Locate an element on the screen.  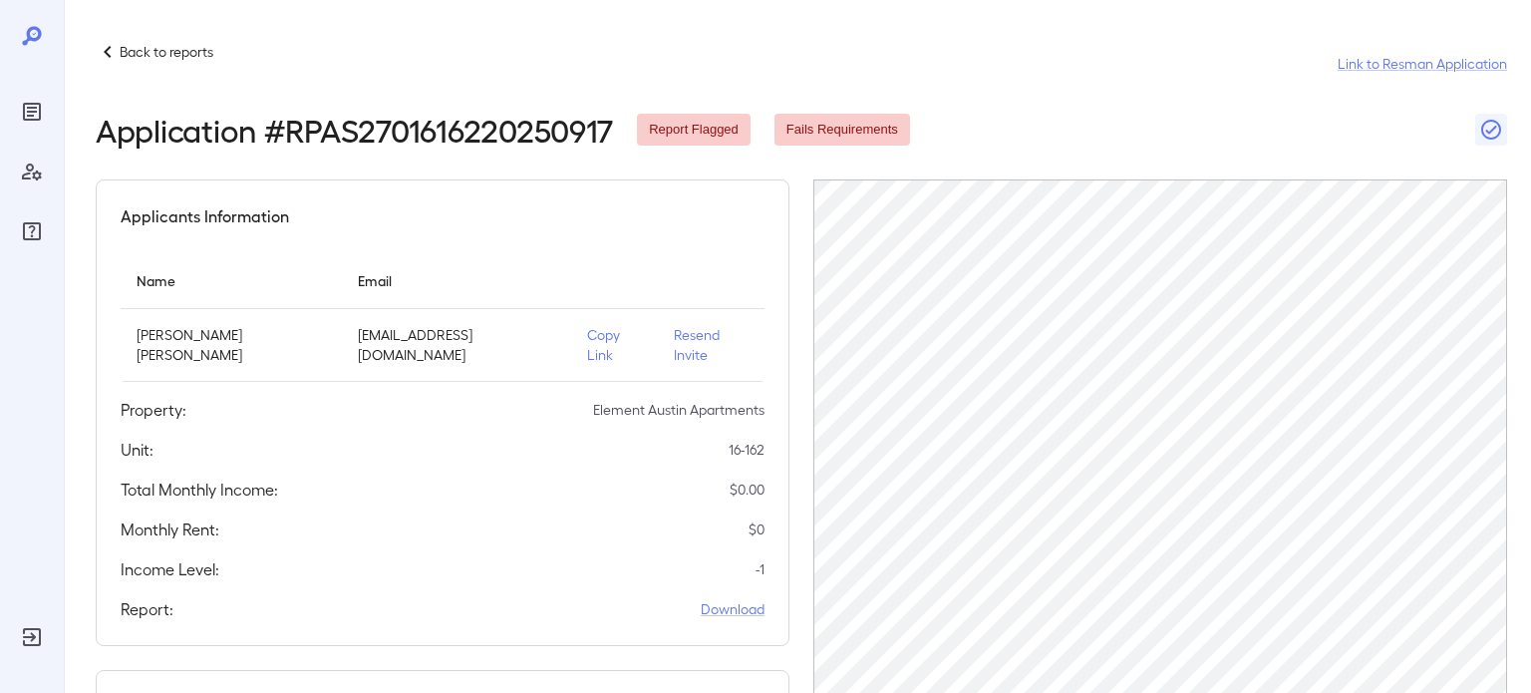
h5: Report: is located at coordinates (147, 609).